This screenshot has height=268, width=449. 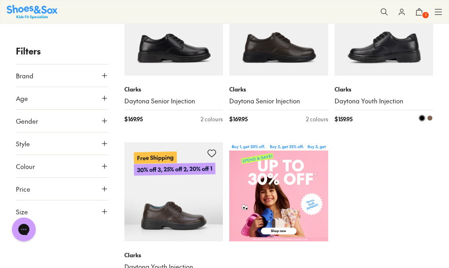 I want to click on a: Free Shipping30% off 3, 25% off 2, 20% off 1, so click(x=174, y=192).